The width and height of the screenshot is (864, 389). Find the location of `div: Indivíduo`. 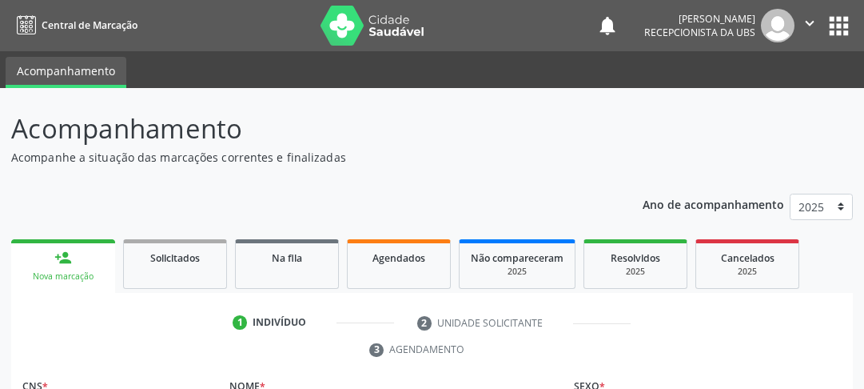

div: Indivíduo is located at coordinates (279, 322).